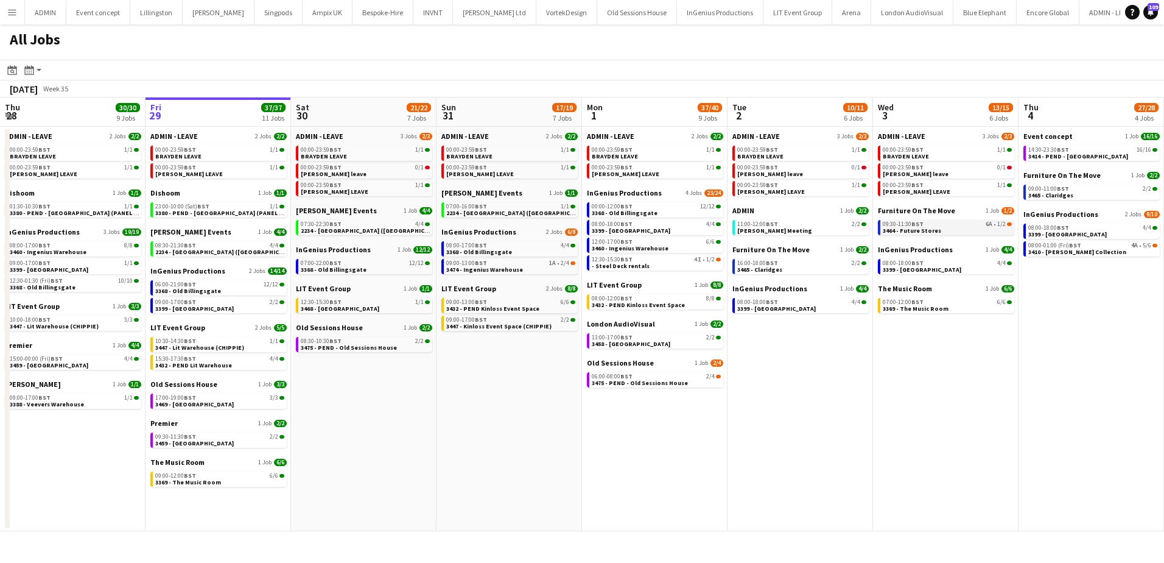 This screenshot has height=563, width=1164. What do you see at coordinates (1078, 156) in the screenshot?
I see `span: 3414 - PEND - Lancaster House` at bounding box center [1078, 156].